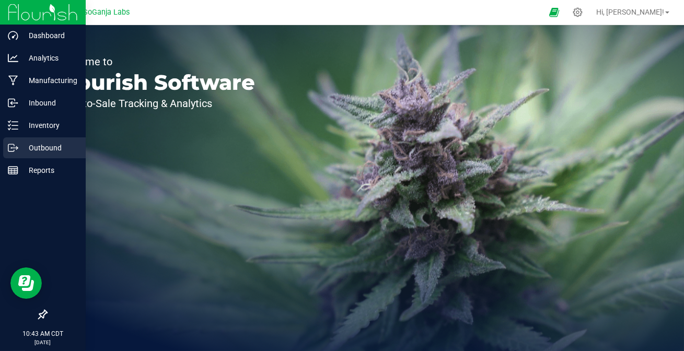  Describe the element at coordinates (43, 334) in the screenshot. I see `p: 10:43 AM CDT` at that location.